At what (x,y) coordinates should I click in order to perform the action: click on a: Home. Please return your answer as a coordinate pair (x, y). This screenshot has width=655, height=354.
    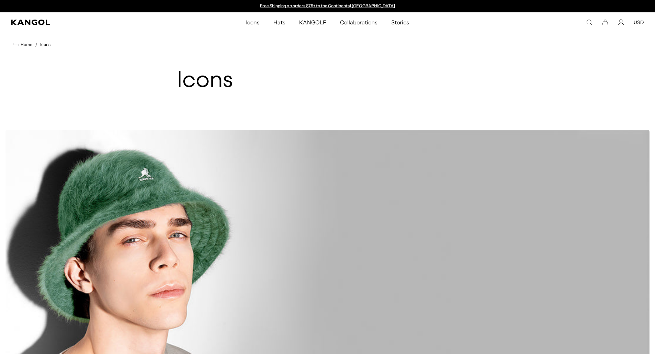
    Looking at the image, I should click on (23, 45).